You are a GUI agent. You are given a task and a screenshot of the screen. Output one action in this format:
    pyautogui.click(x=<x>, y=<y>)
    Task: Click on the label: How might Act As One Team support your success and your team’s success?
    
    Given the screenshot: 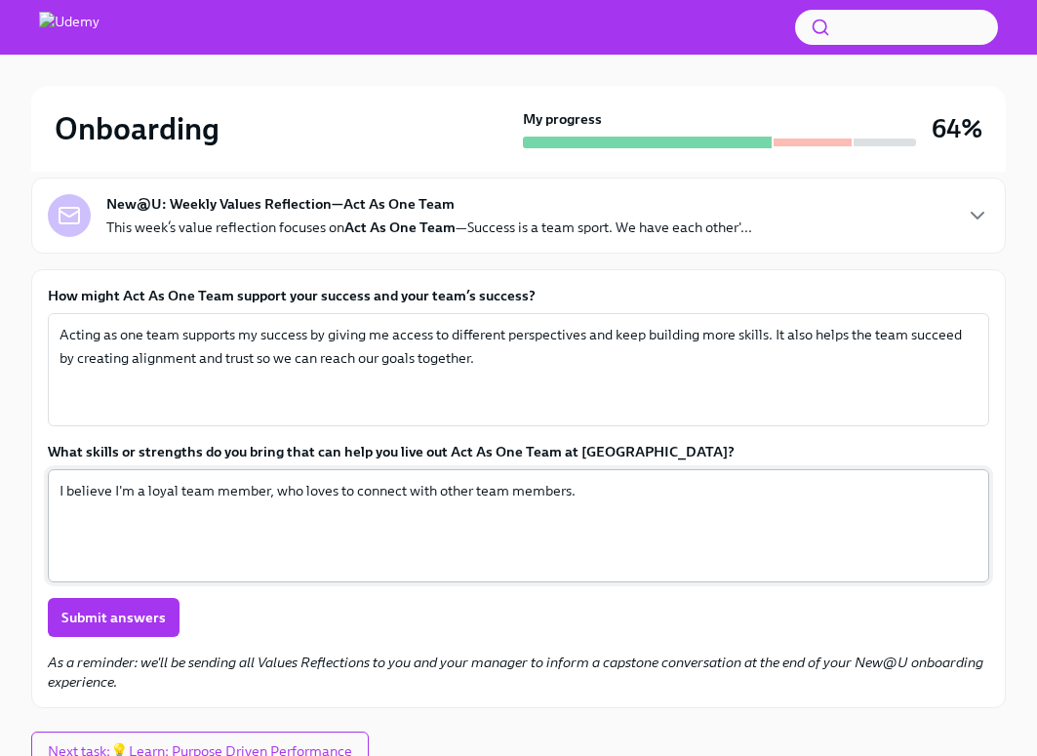 What is the action you would take?
    pyautogui.click(x=518, y=296)
    